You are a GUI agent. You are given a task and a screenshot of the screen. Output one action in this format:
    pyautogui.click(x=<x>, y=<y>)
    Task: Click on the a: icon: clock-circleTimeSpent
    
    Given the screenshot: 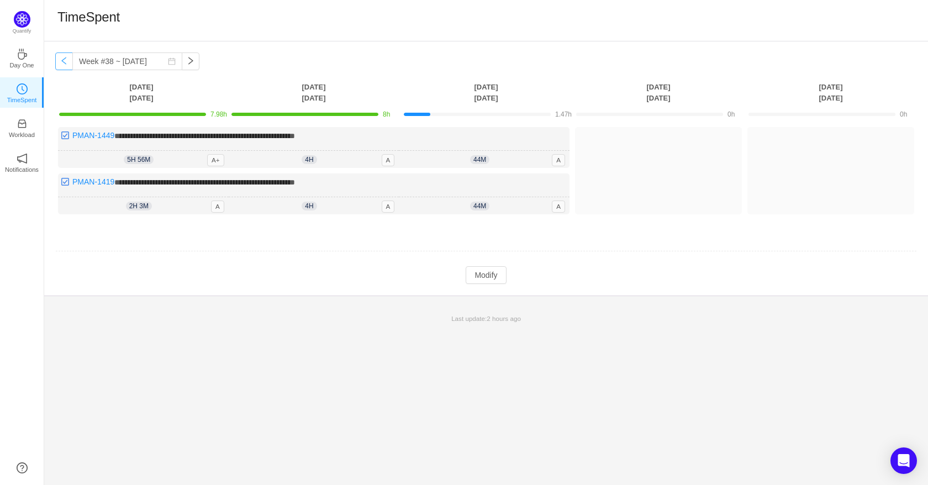 What is the action you would take?
    pyautogui.click(x=22, y=92)
    